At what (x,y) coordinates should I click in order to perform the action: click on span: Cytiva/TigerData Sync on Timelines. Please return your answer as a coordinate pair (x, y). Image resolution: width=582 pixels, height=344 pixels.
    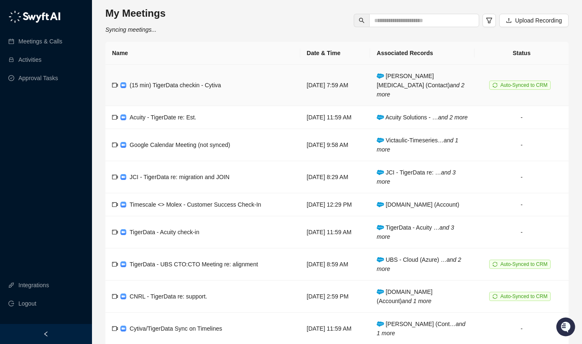
    Looking at the image, I should click on (176, 329).